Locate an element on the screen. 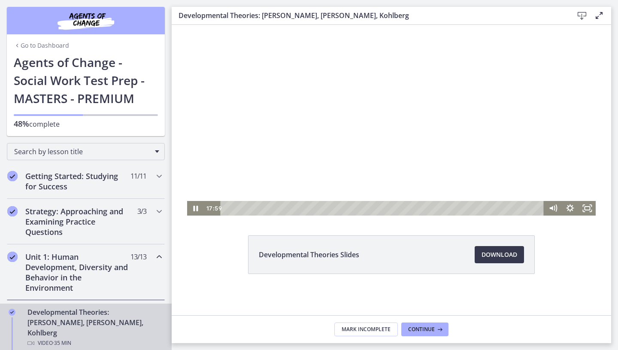 The height and width of the screenshot is (350, 618). div: Playbar is located at coordinates (212, 223).